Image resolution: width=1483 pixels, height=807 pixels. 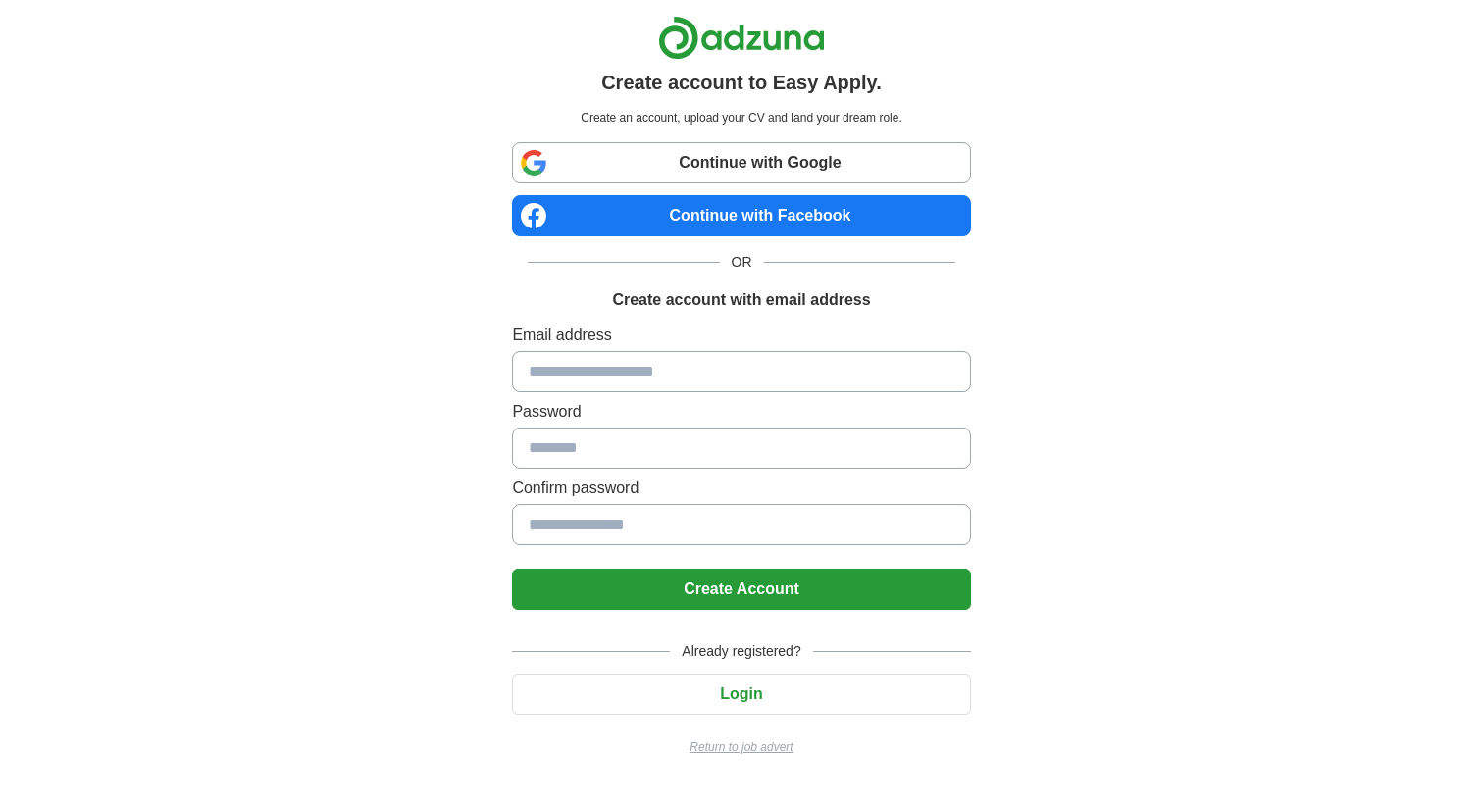 What do you see at coordinates (740, 693) in the screenshot?
I see `a: Login` at bounding box center [740, 693].